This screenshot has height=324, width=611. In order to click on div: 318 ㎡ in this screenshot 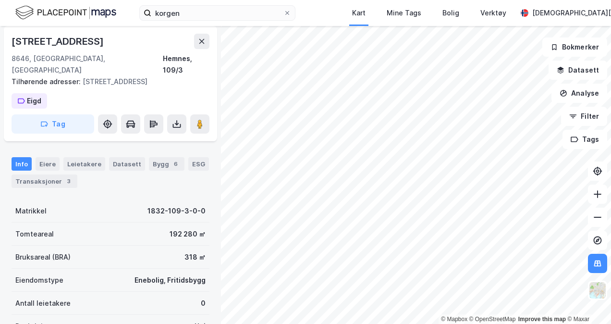, I will do `click(195, 257)`.